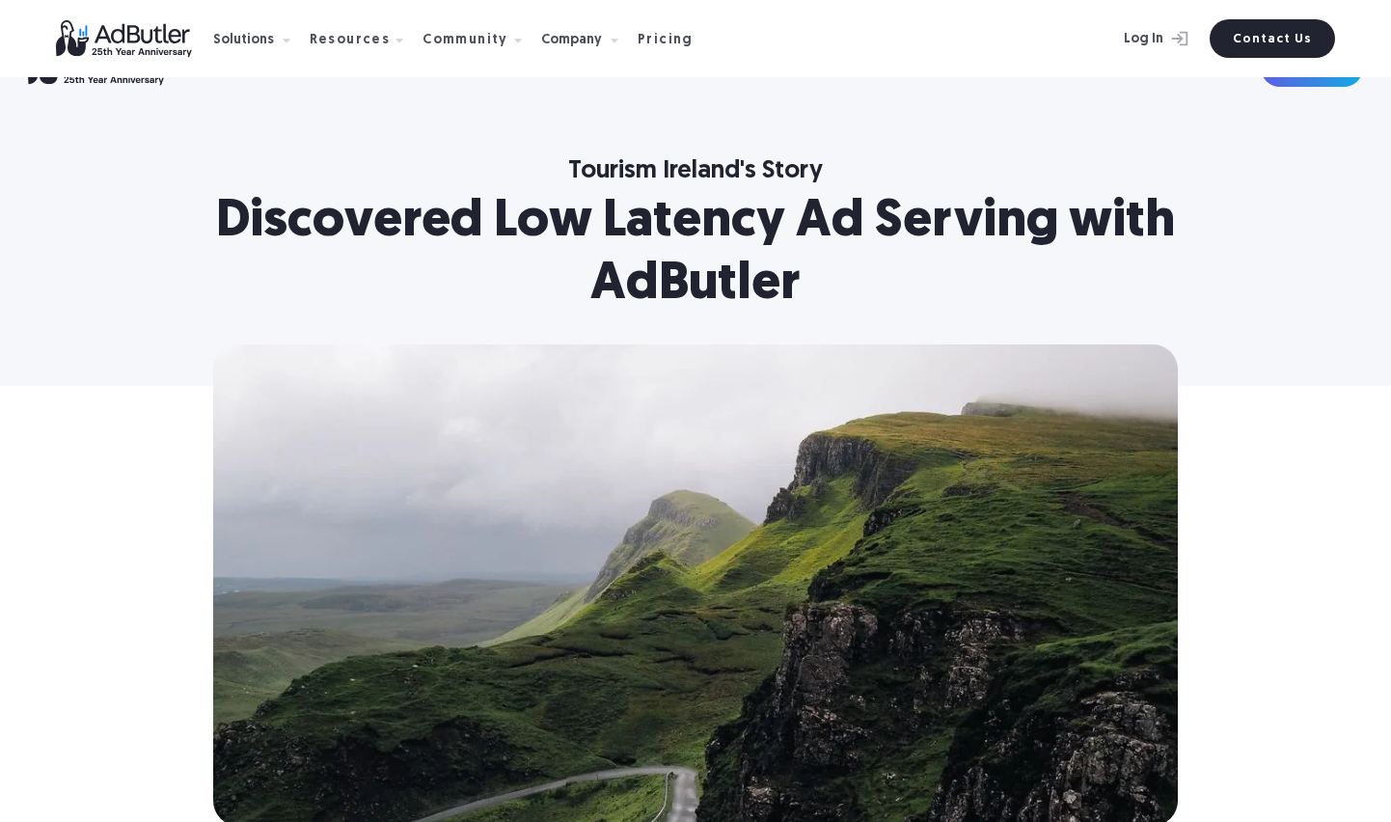  Describe the element at coordinates (666, 41) in the screenshot. I see `div: Pricing` at that location.